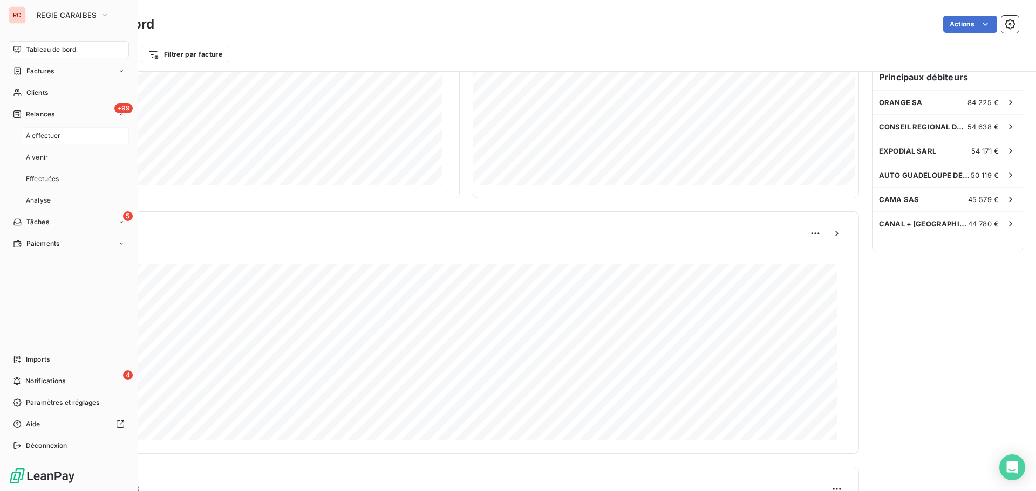 This screenshot has height=491, width=1036. I want to click on span: À venir, so click(37, 157).